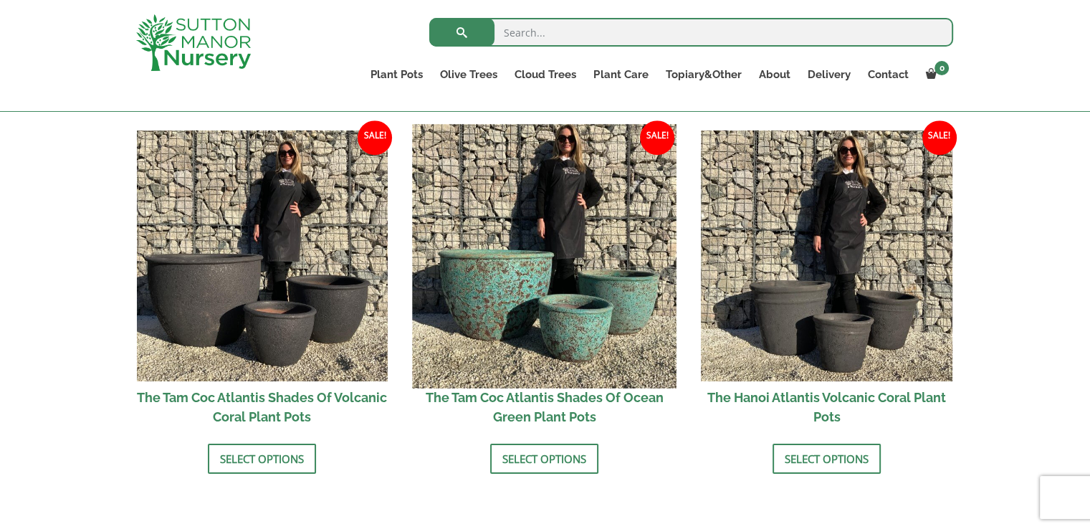 The width and height of the screenshot is (1090, 529). What do you see at coordinates (887, 75) in the screenshot?
I see `a: Contact` at bounding box center [887, 75].